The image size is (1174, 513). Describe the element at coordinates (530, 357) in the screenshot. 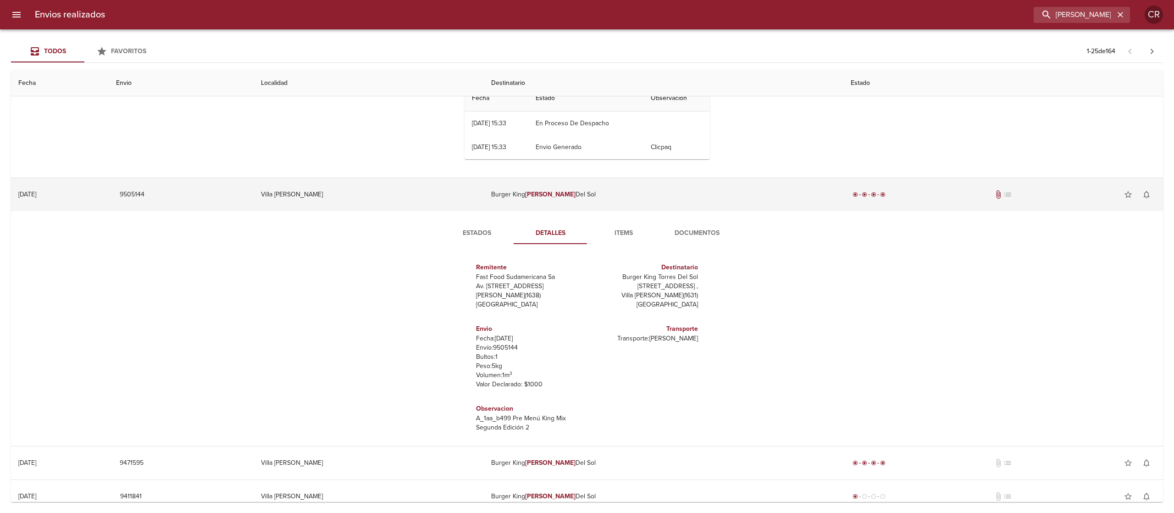

I see `p: Bultos: 1` at that location.